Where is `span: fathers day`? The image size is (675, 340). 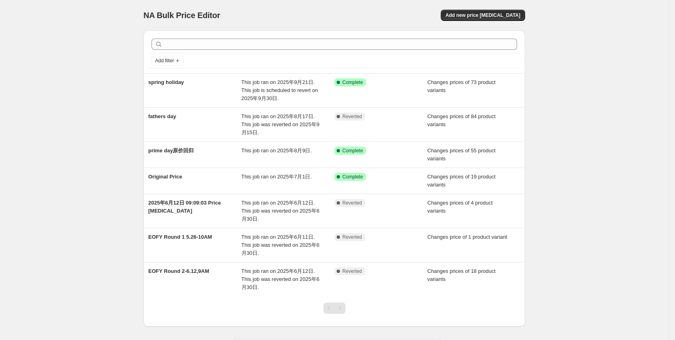
span: fathers day is located at coordinates (162, 116).